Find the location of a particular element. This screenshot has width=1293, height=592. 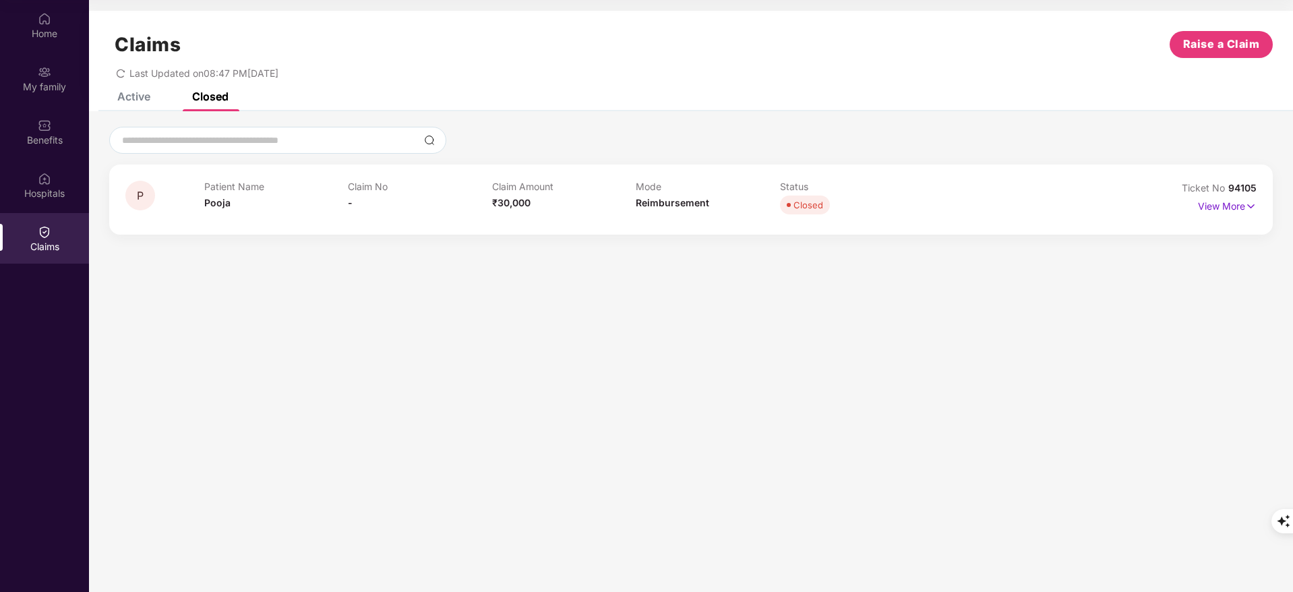

h1: Claims is located at coordinates (148, 44).